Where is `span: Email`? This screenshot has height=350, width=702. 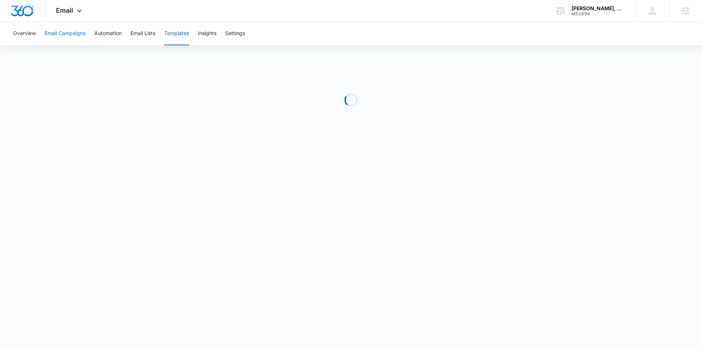
span: Email is located at coordinates (64, 10).